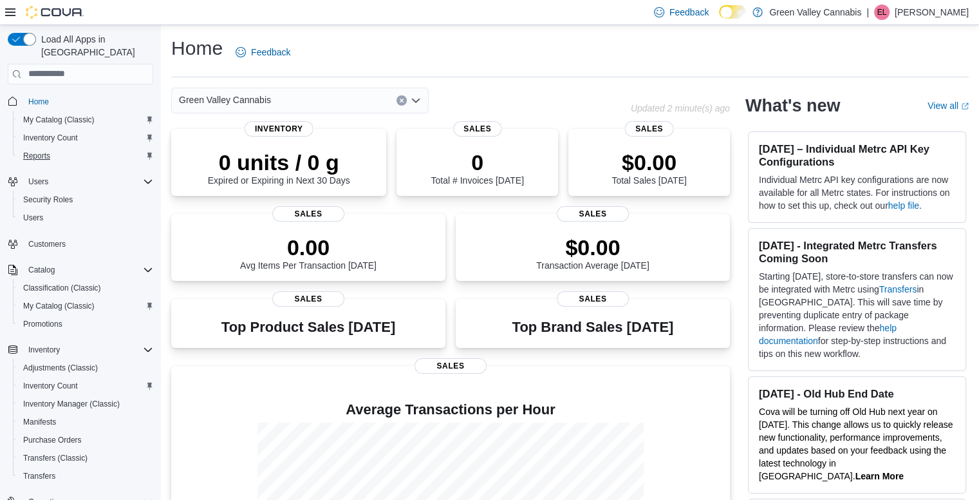 This screenshot has height=500, width=979. What do you see at coordinates (882, 12) in the screenshot?
I see `div: Emily Leavoy` at bounding box center [882, 12].